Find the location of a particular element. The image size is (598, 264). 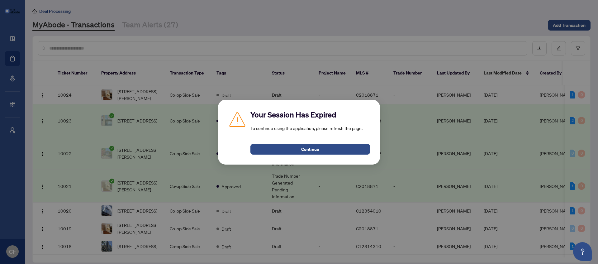

span: Continue is located at coordinates (310, 149).